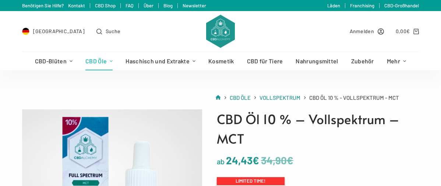 This screenshot has width=441, height=186. I want to click on a: CBD-Großhandel, so click(402, 6).